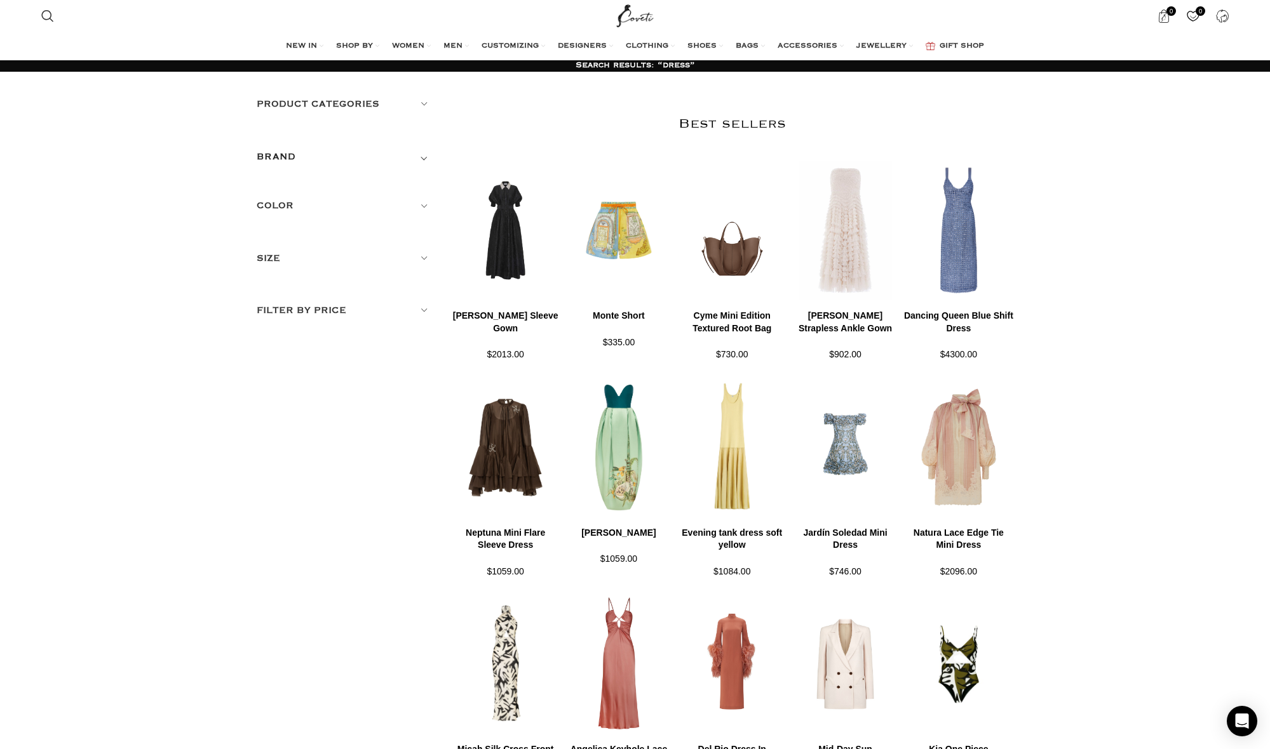  I want to click on img: Alemais-Monte-Short-3.jpg, so click(618, 231).